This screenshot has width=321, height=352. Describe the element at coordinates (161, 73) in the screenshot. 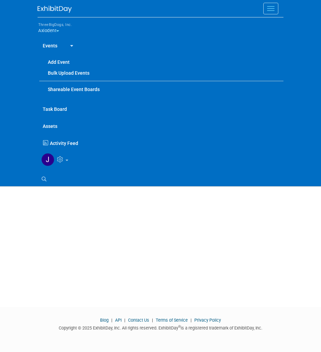

I see `a: Bulk Upload Events` at that location.